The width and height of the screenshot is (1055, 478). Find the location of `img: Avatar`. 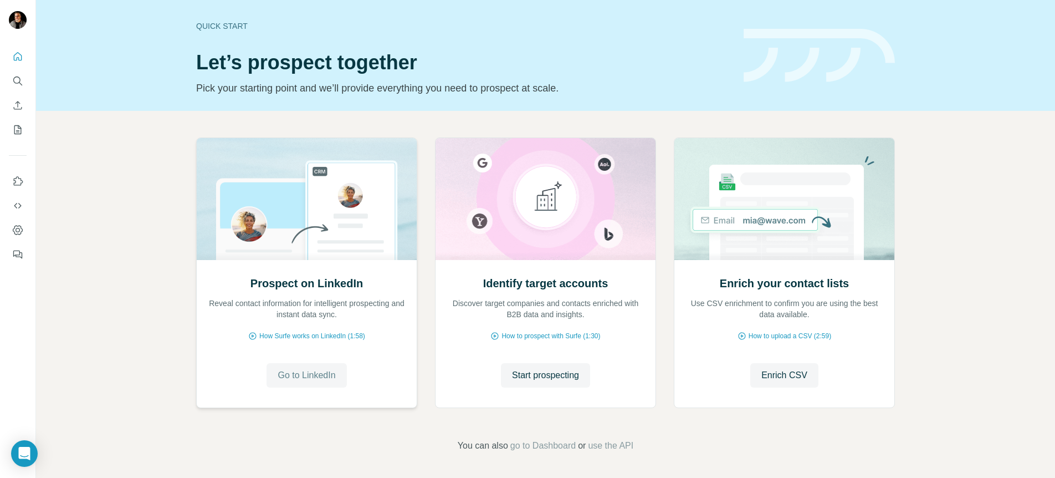

img: Avatar is located at coordinates (18, 20).